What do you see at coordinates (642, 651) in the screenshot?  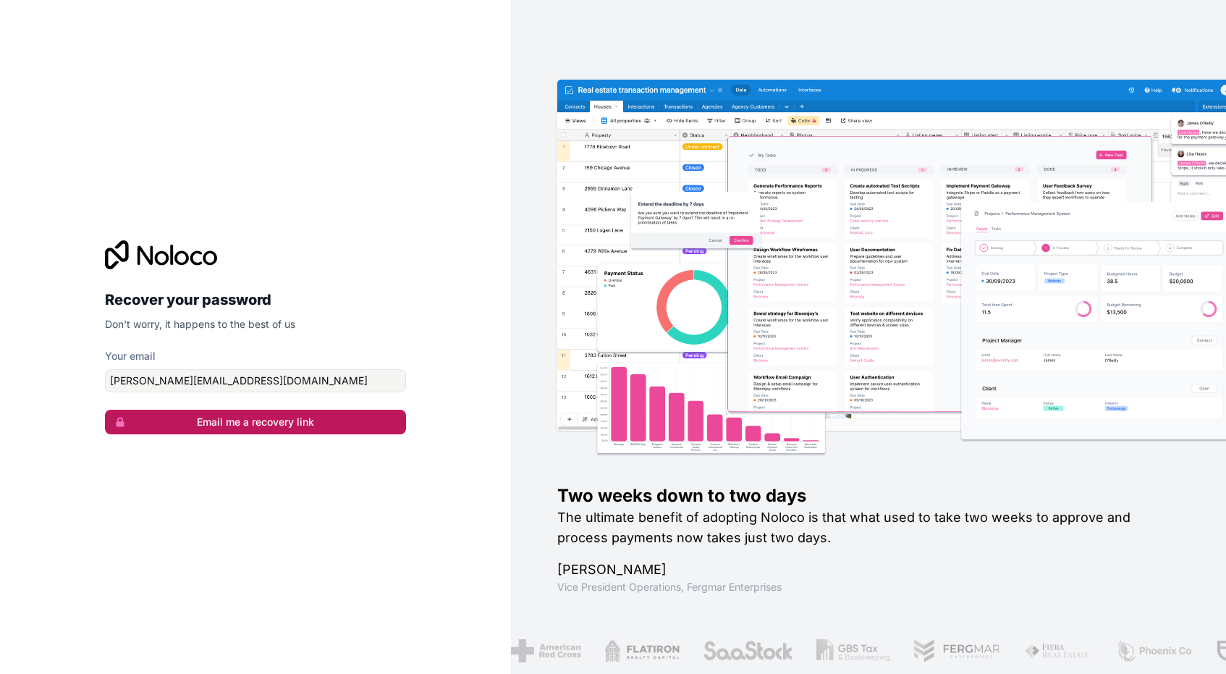 I see `img: /assets/flatiron-C8eUkumj.png` at bounding box center [642, 651].